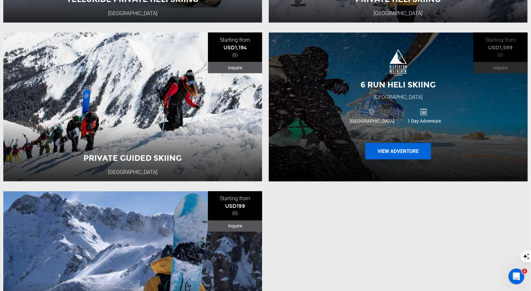 The height and width of the screenshot is (291, 531). I want to click on span: 6 Run Heli Skiing, so click(398, 84).